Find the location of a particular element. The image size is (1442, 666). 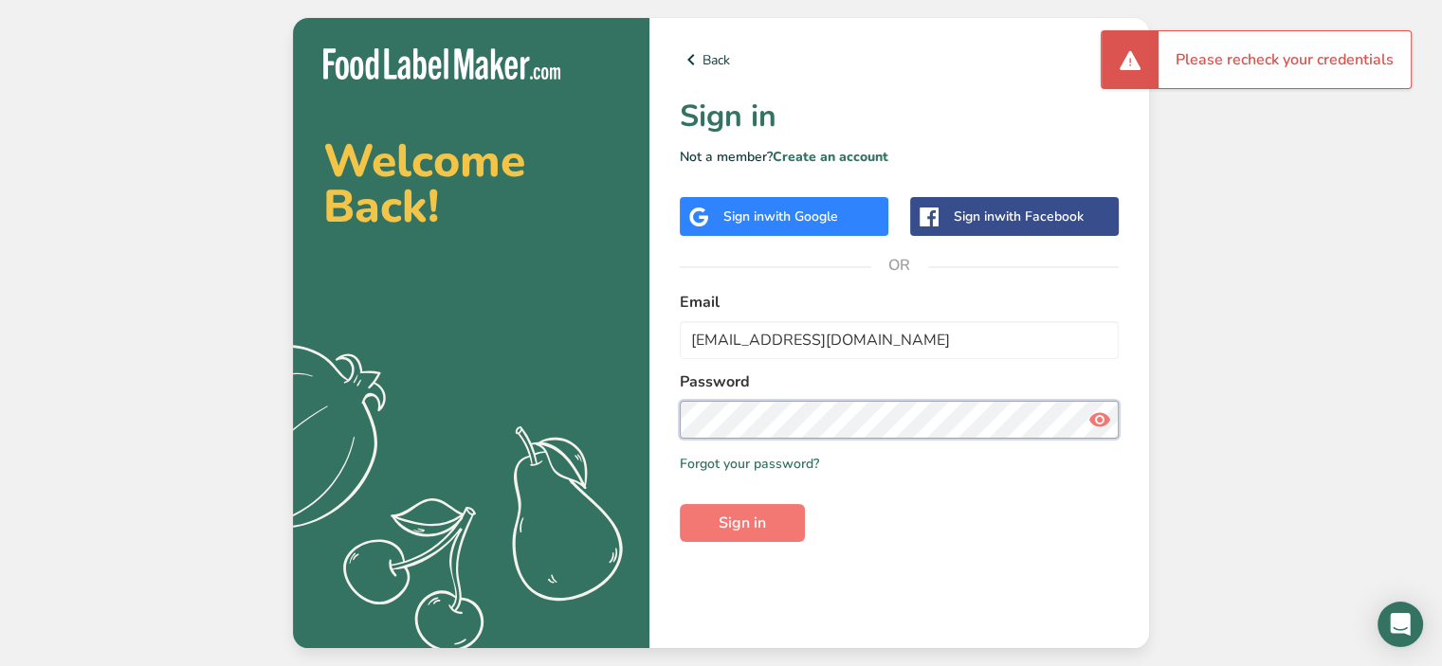

span: with Facebook is located at coordinates (1039, 216).